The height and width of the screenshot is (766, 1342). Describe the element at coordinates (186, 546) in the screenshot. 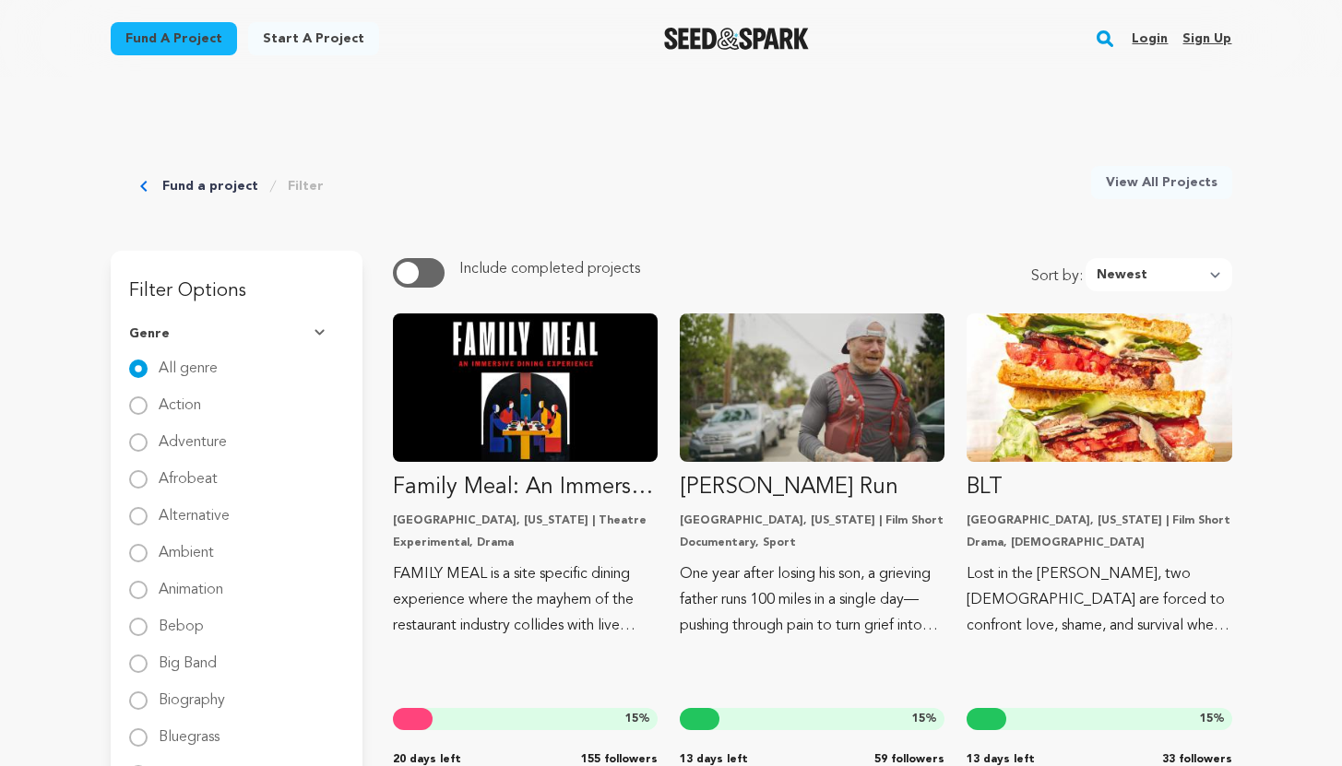

I see `label: Ambient` at that location.